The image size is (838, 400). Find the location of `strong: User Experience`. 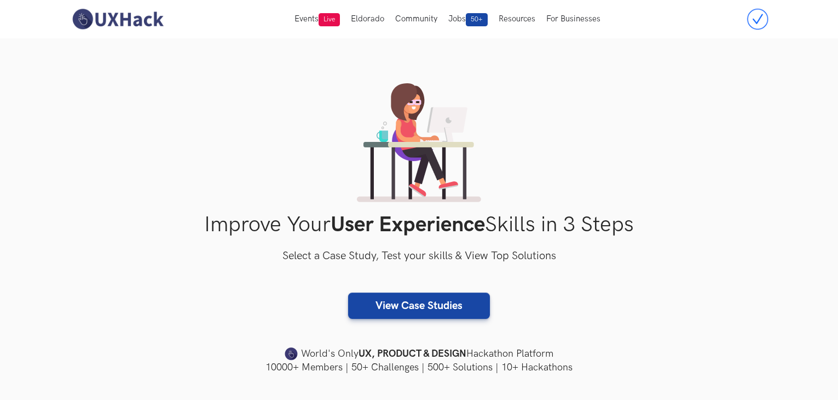

strong: User Experience is located at coordinates (408, 224).